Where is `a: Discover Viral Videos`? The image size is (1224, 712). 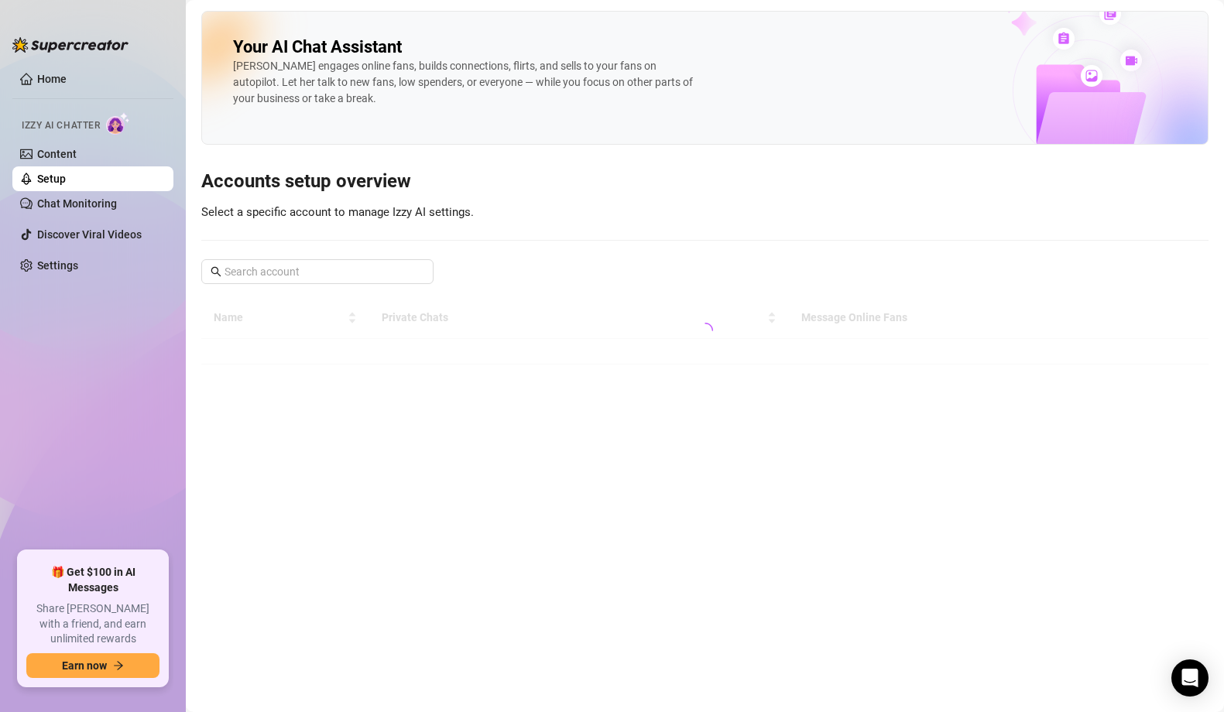 a: Discover Viral Videos is located at coordinates (89, 235).